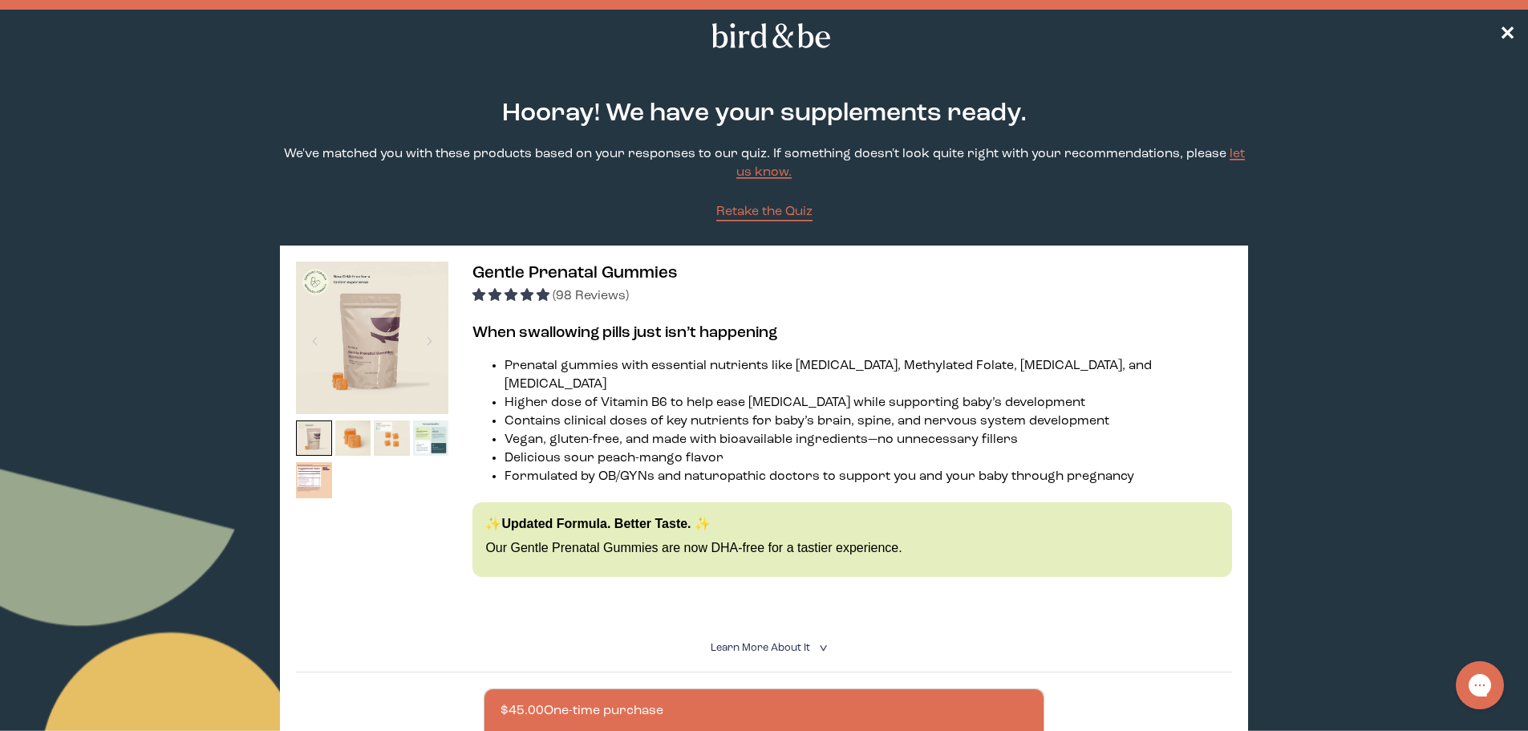  What do you see at coordinates (760, 647) in the screenshot?
I see `span: Learn More About it` at bounding box center [760, 647].